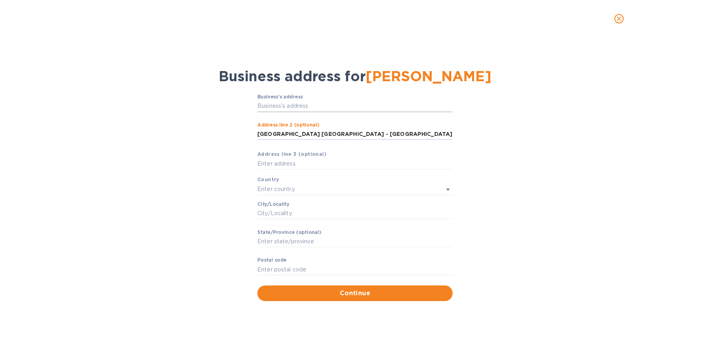 Image resolution: width=710 pixels, height=362 pixels. What do you see at coordinates (355, 293) in the screenshot?
I see `button: Continue` at bounding box center [355, 293].